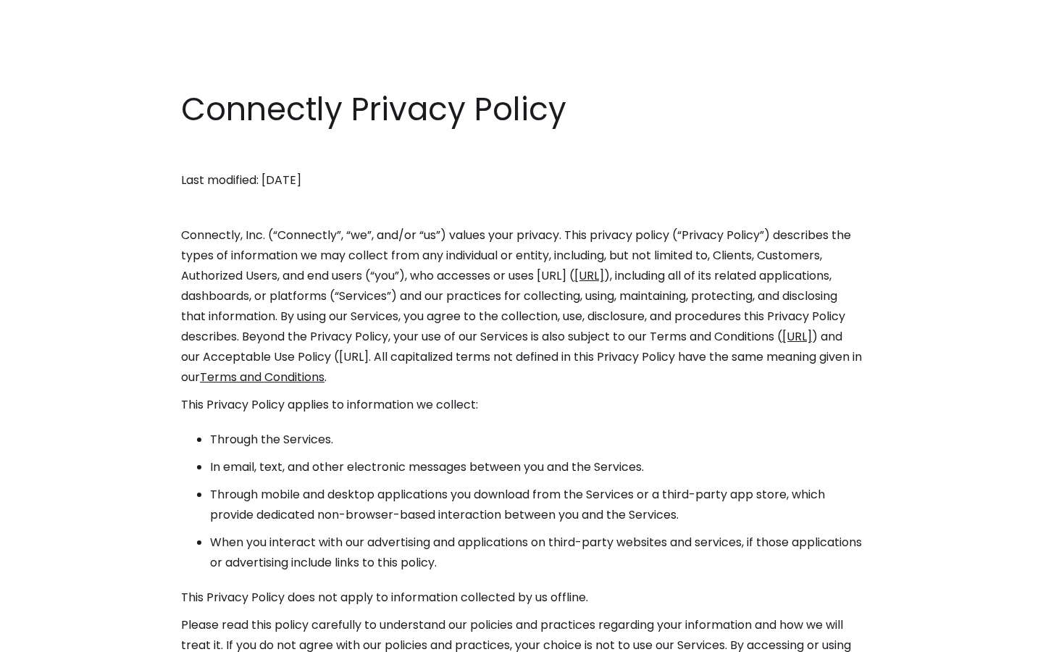 The image size is (1043, 652). Describe the element at coordinates (58, 637) in the screenshot. I see `ul: Language list` at that location.